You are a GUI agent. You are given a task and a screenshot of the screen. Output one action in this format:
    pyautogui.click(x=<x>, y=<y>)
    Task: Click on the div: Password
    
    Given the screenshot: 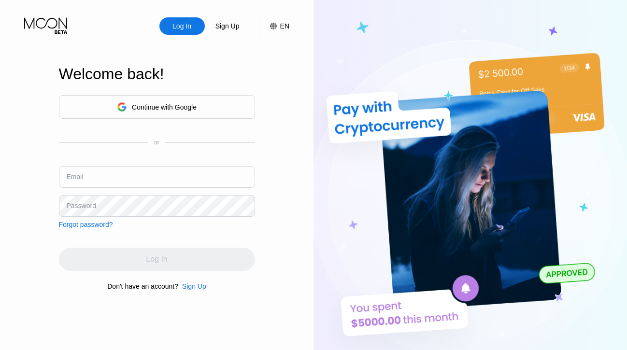 What is the action you would take?
    pyautogui.click(x=81, y=206)
    